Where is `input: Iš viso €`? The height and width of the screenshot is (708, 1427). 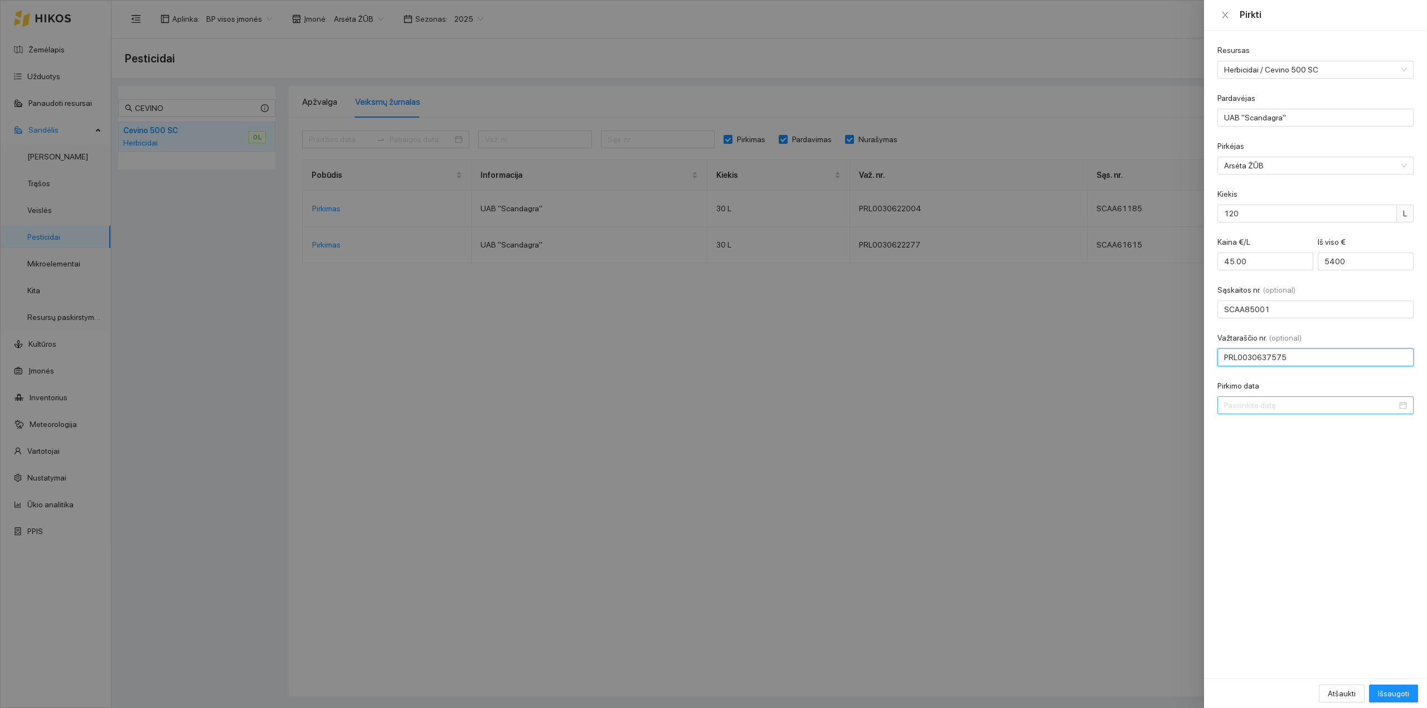
input: Iš viso € is located at coordinates (1366, 261).